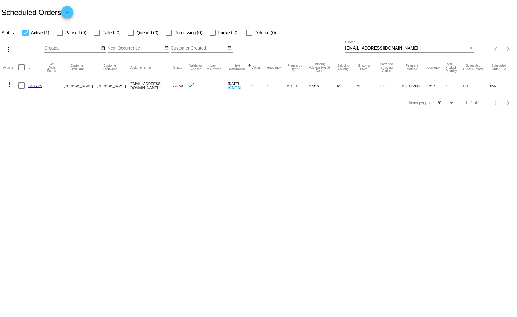 The image size is (517, 317). I want to click on span: Locked (0), so click(228, 33).